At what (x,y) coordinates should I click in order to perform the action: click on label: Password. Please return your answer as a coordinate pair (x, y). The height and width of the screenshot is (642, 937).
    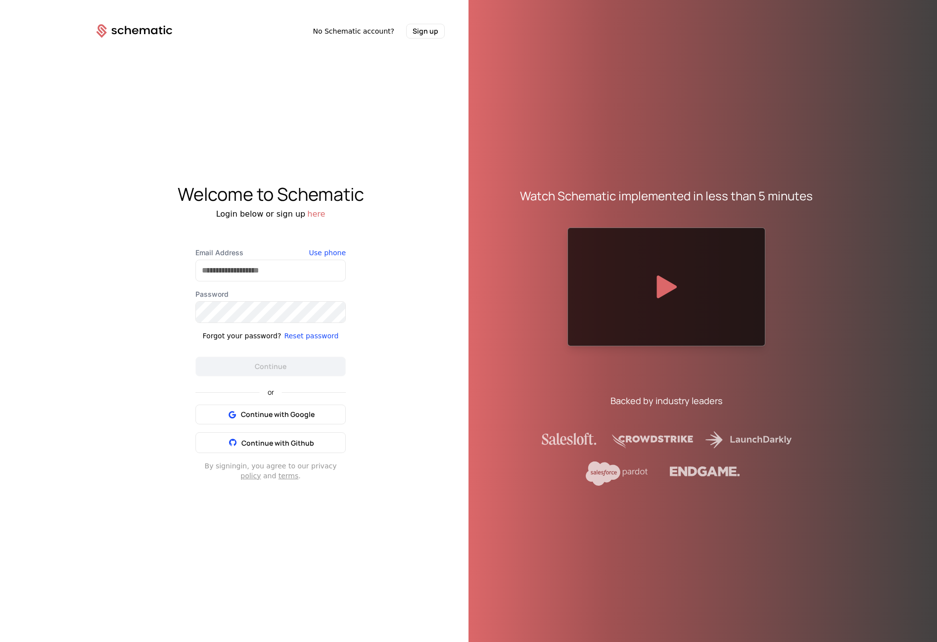
    Looking at the image, I should click on (271, 294).